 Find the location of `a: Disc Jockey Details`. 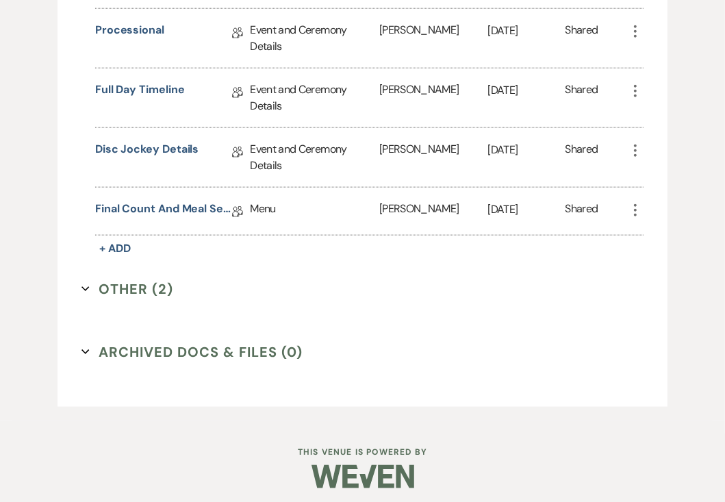

a: Disc Jockey Details is located at coordinates (146, 151).